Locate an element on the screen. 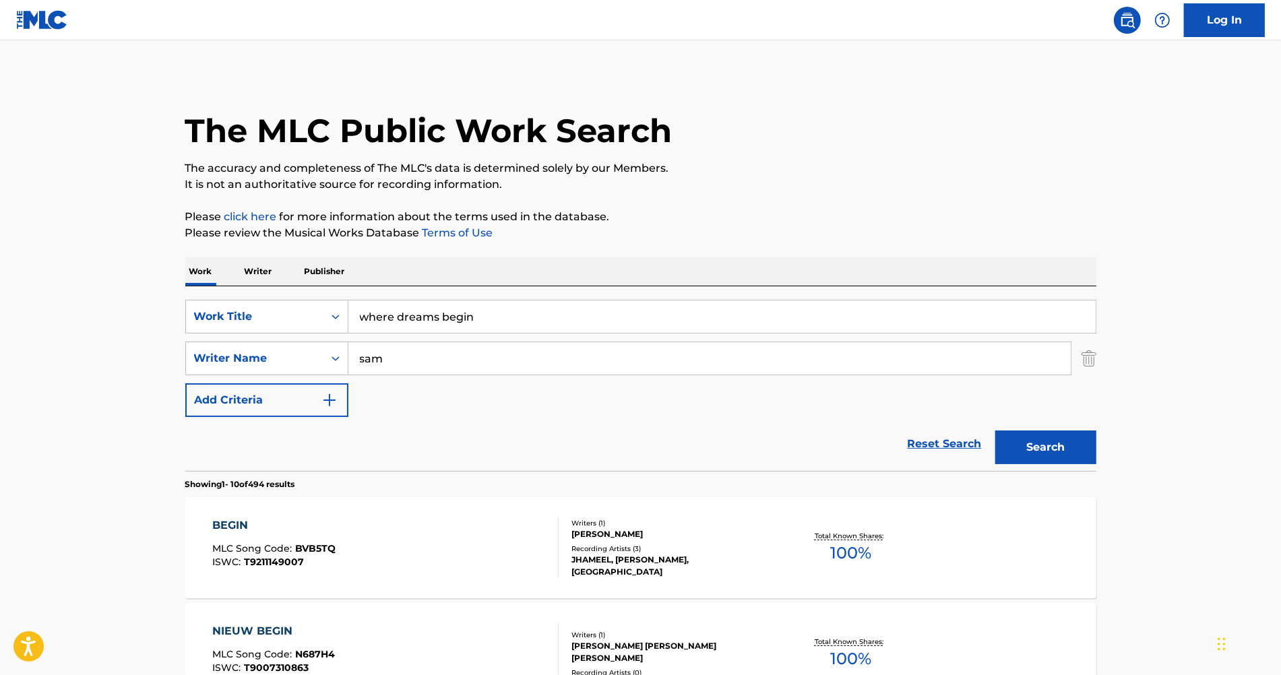  img: search is located at coordinates (1127, 20).